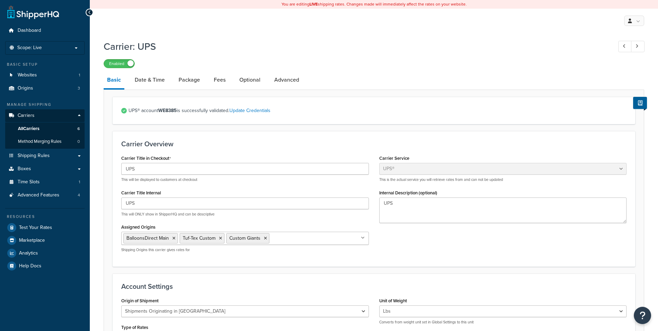  Describe the element at coordinates (408, 192) in the screenshot. I see `label: Internal Description (optional)` at that location.